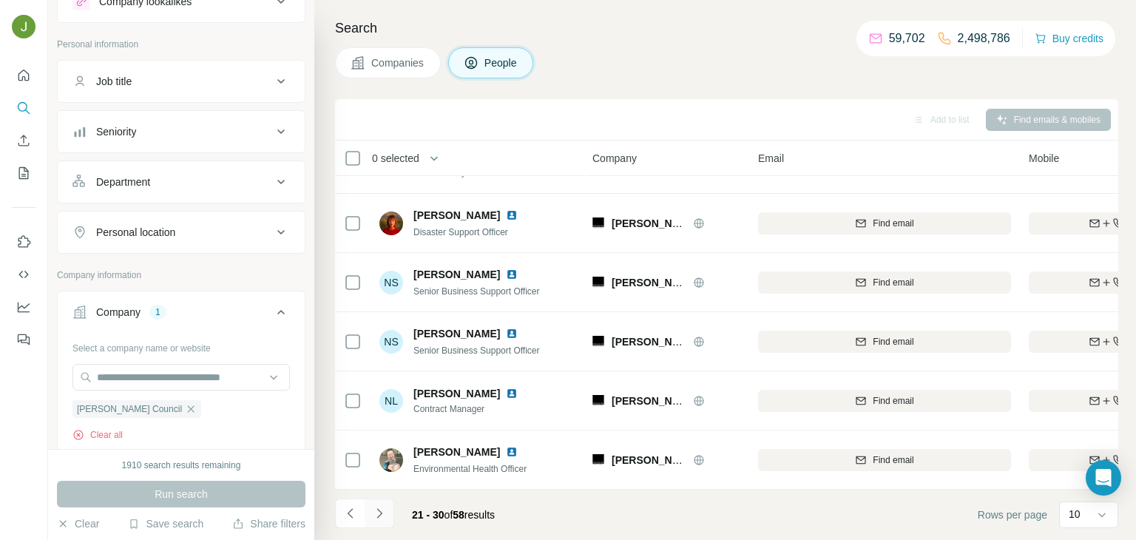 The image size is (1136, 540). What do you see at coordinates (181, 44) in the screenshot?
I see `p: Personal information` at bounding box center [181, 44].